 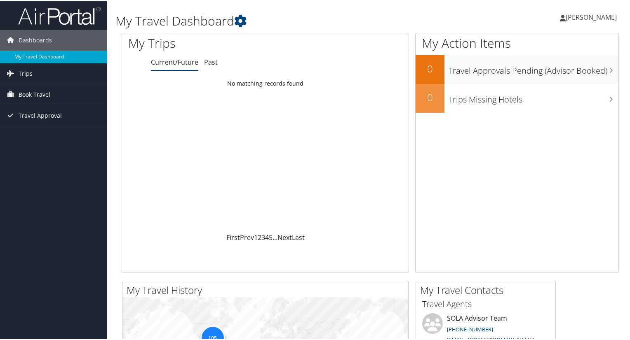 I want to click on h3: Travel Approvals Pending (Advisor Booked), so click(x=533, y=68).